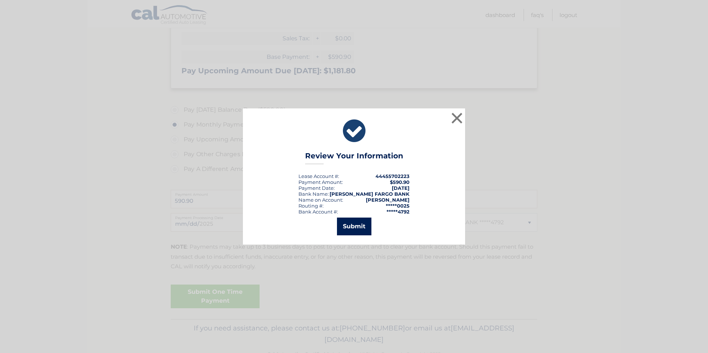 The image size is (708, 353). I want to click on div: Payment Amount:, so click(321, 182).